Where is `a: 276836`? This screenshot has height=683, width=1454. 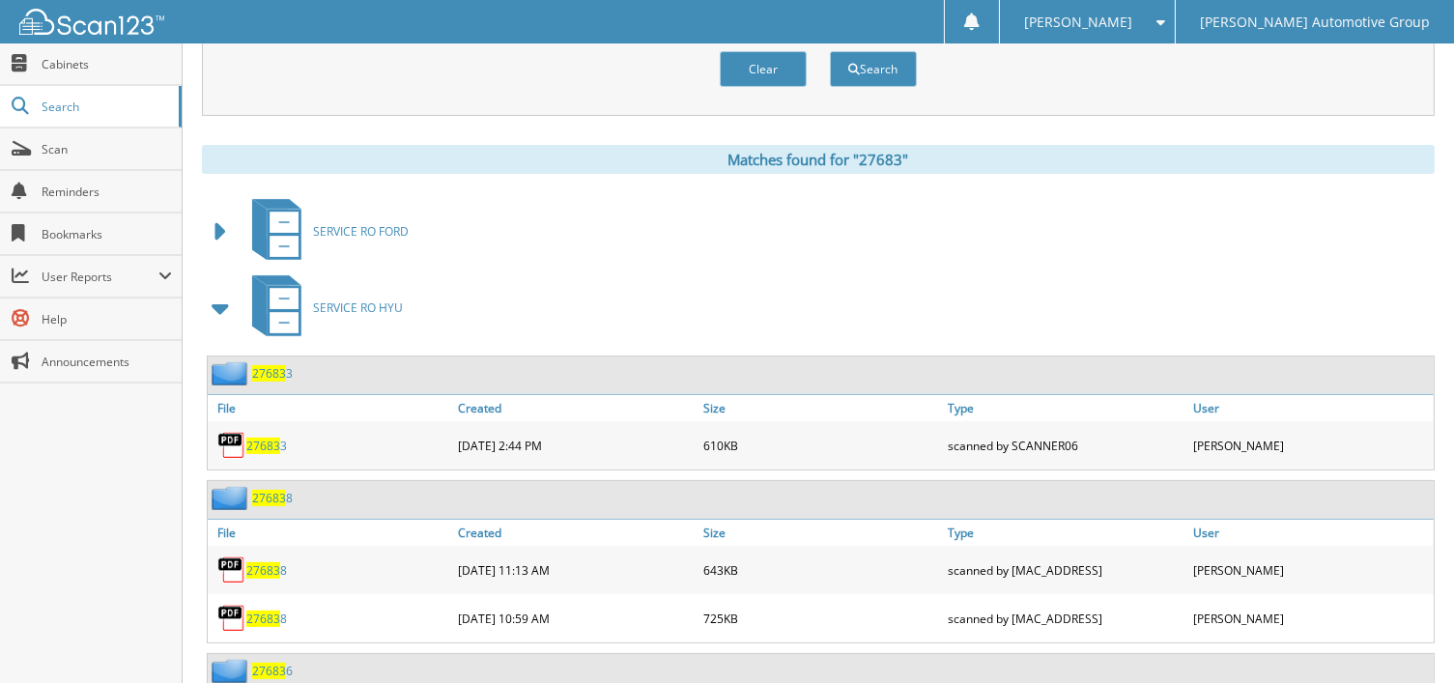 a: 276836 is located at coordinates (272, 671).